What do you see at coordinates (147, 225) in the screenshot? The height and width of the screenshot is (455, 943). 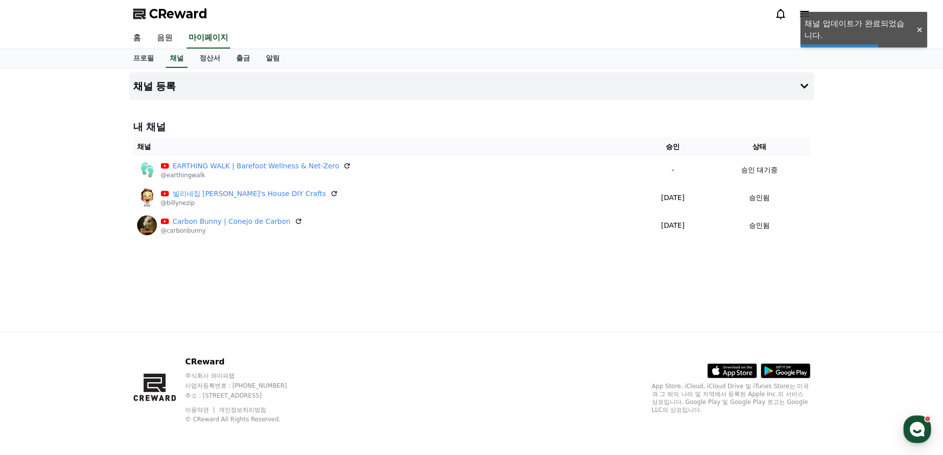 I see `img: Carbon Bunny | Conejo de Carbon` at bounding box center [147, 225].